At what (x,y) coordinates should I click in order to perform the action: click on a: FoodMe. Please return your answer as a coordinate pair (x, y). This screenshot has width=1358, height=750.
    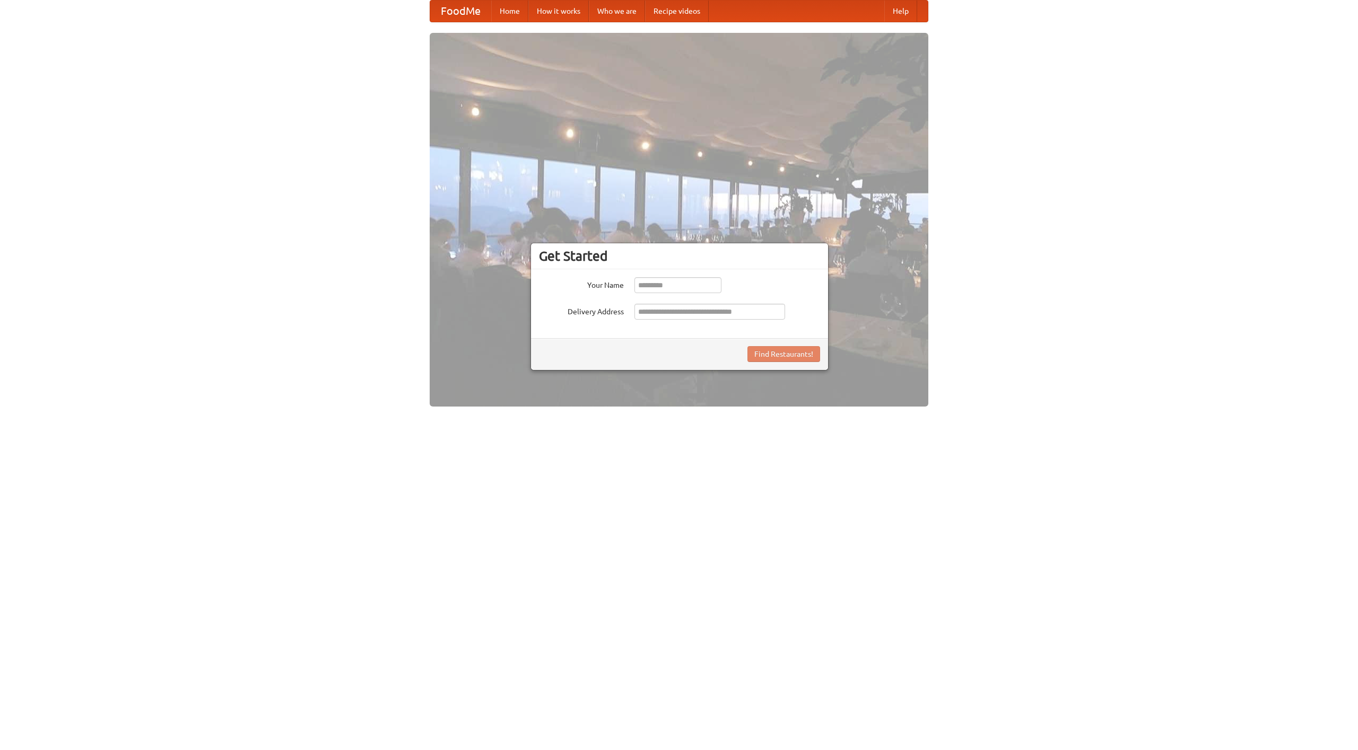
    Looking at the image, I should click on (460, 11).